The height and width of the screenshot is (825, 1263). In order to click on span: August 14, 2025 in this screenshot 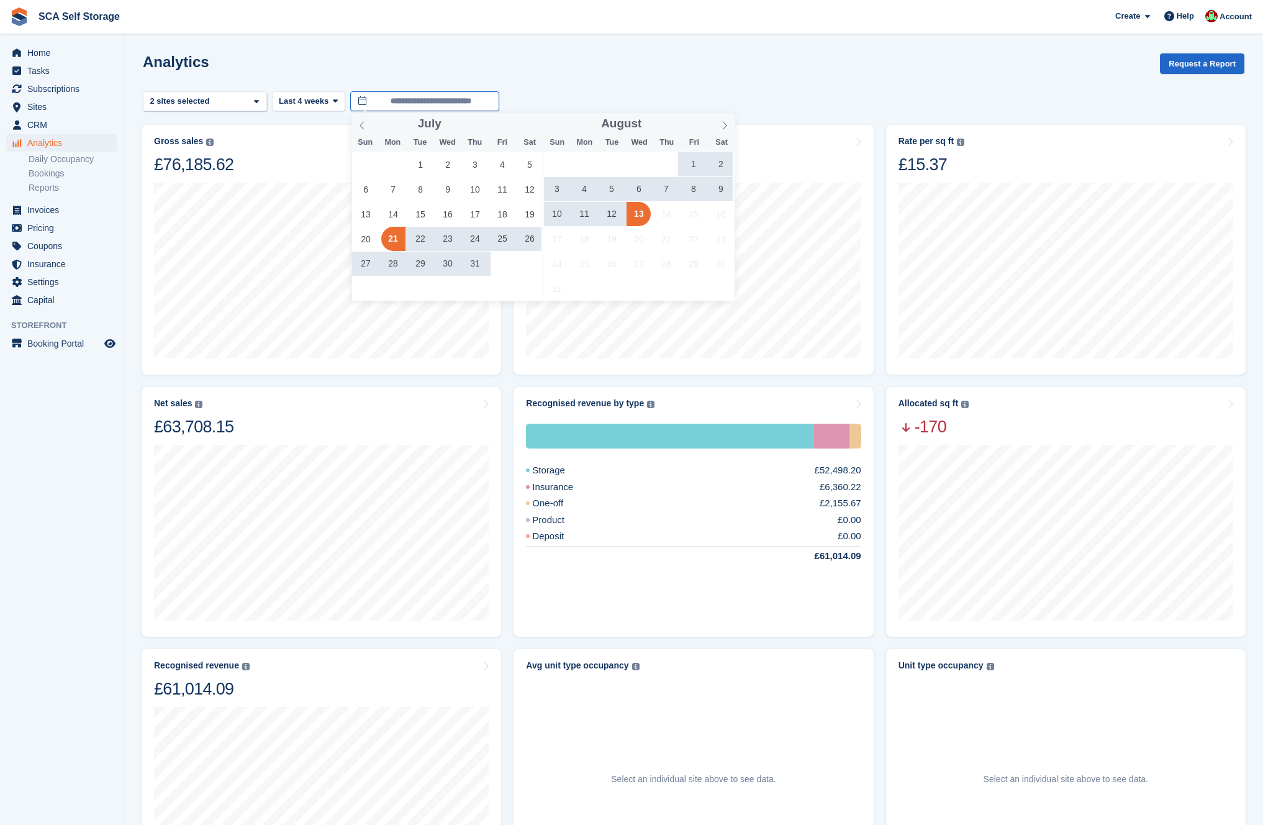, I will do `click(666, 214)`.